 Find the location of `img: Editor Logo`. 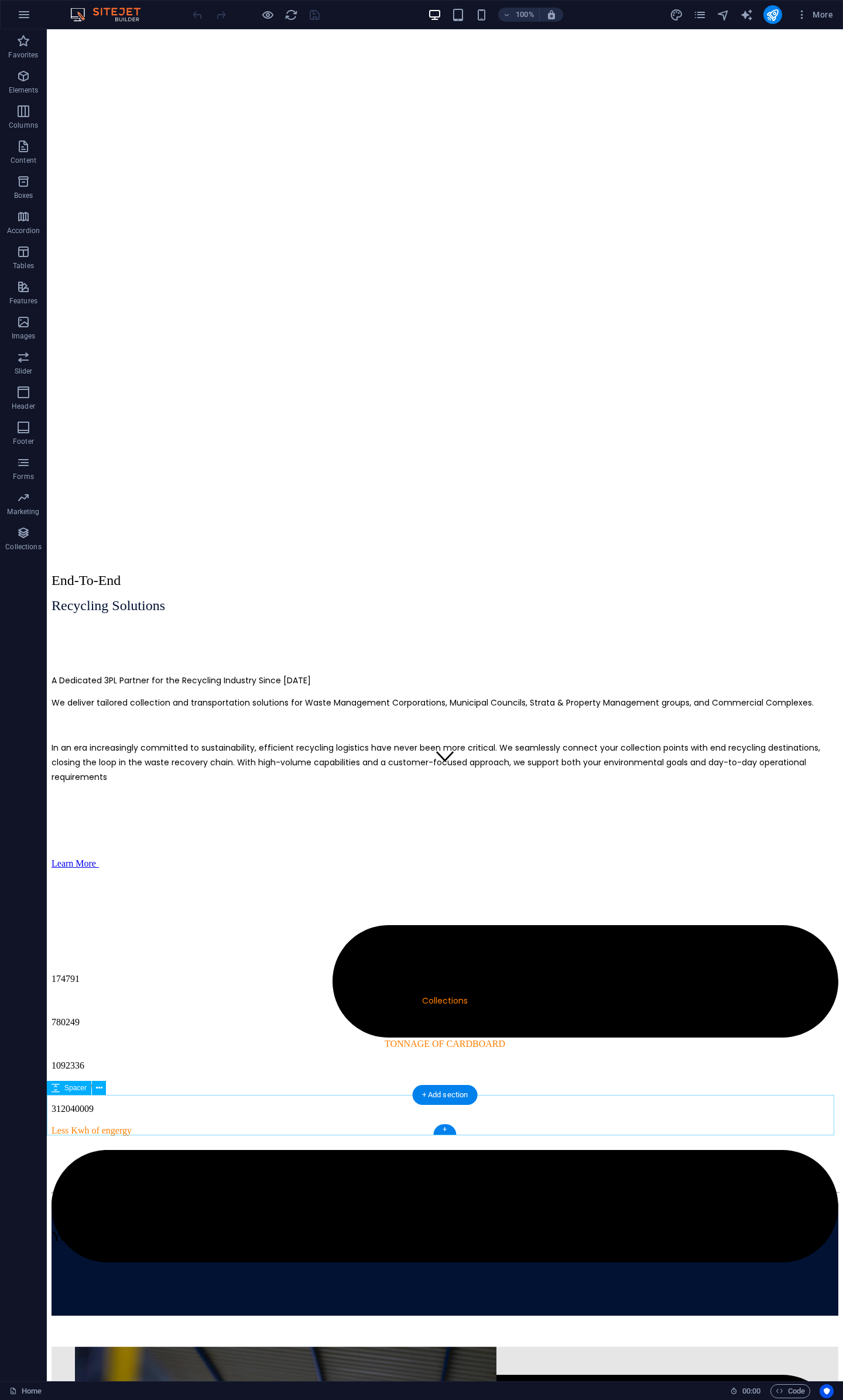

img: Editor Logo is located at coordinates (111, 14).